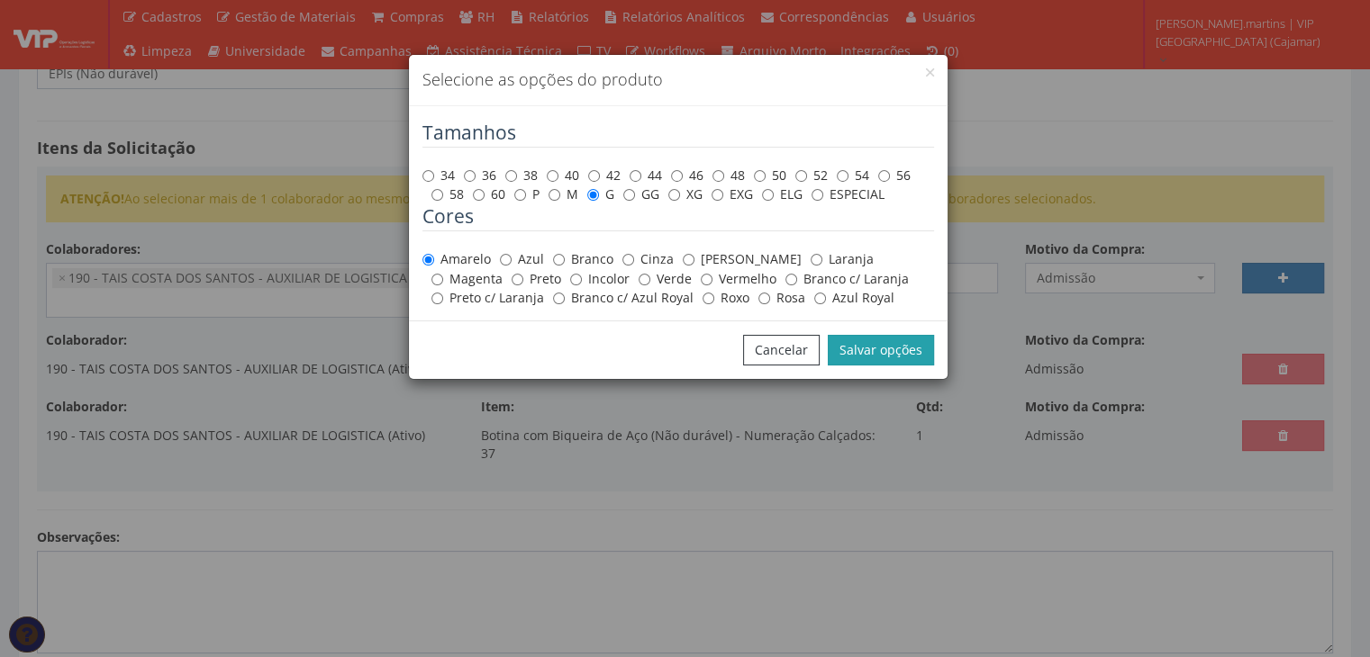  I want to click on label: 48, so click(729, 176).